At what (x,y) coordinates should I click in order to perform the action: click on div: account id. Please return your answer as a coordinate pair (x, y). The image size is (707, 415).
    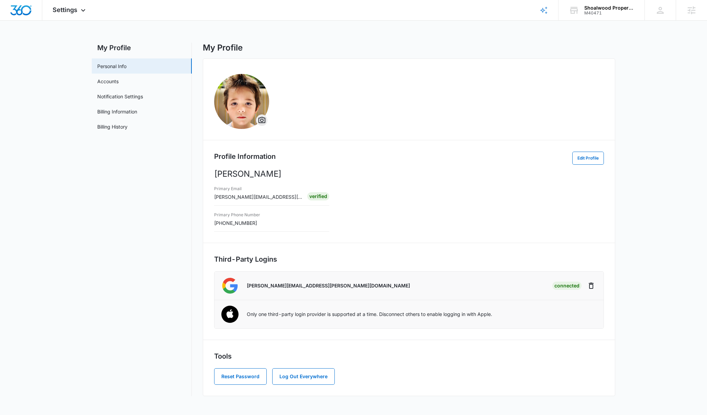
    Looking at the image, I should click on (609, 13).